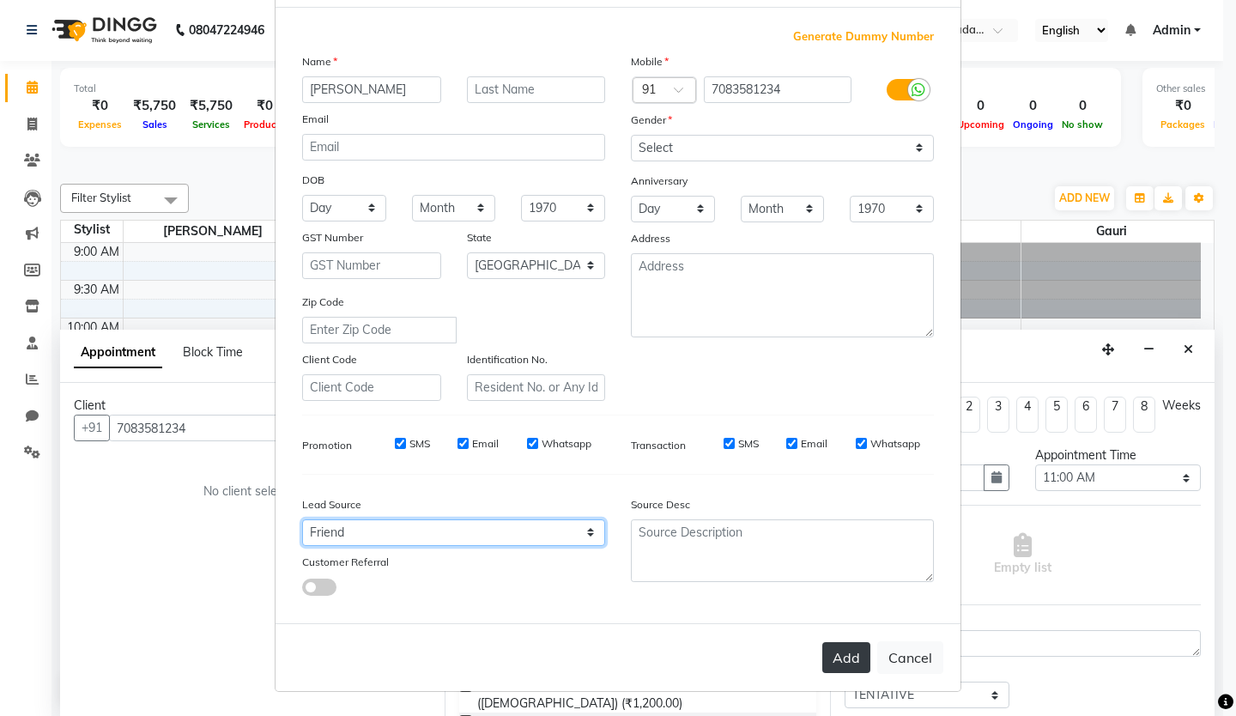 The width and height of the screenshot is (1236, 716). What do you see at coordinates (778, 89) in the screenshot?
I see `input: Mobile` at bounding box center [778, 89].